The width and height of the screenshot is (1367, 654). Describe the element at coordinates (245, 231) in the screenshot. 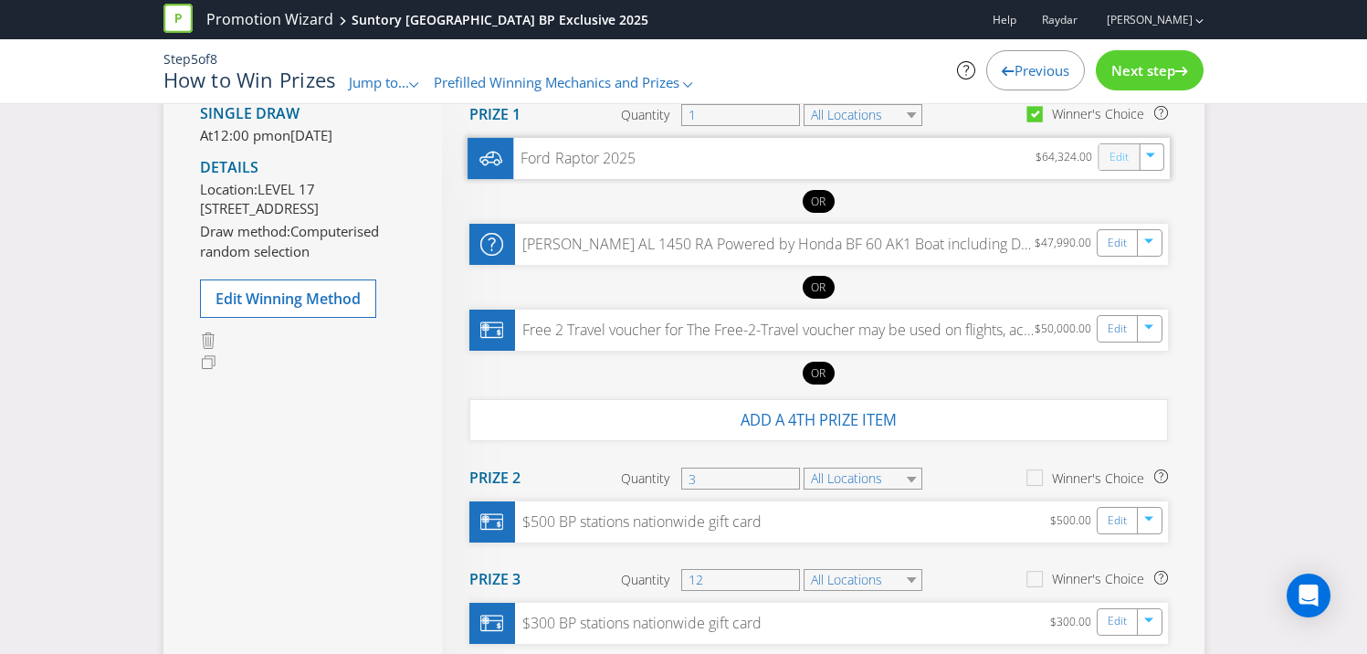

I see `span: Draw method:` at that location.